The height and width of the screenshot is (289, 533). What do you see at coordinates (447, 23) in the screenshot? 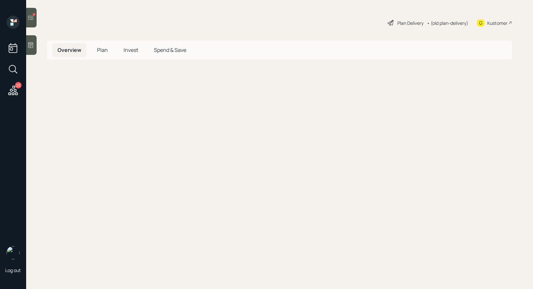
I see `div: • (old plan-delivery)` at bounding box center [447, 23].